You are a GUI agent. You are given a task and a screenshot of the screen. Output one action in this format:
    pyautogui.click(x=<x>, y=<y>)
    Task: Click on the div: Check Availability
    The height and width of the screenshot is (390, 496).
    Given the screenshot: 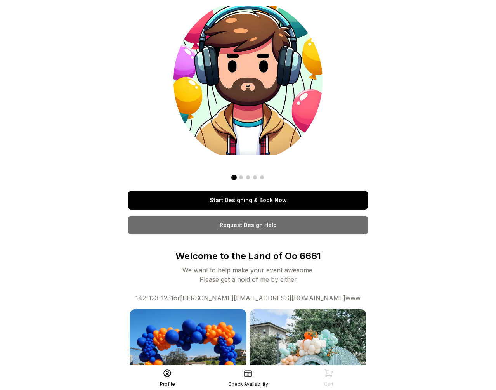 What is the action you would take?
    pyautogui.click(x=248, y=384)
    